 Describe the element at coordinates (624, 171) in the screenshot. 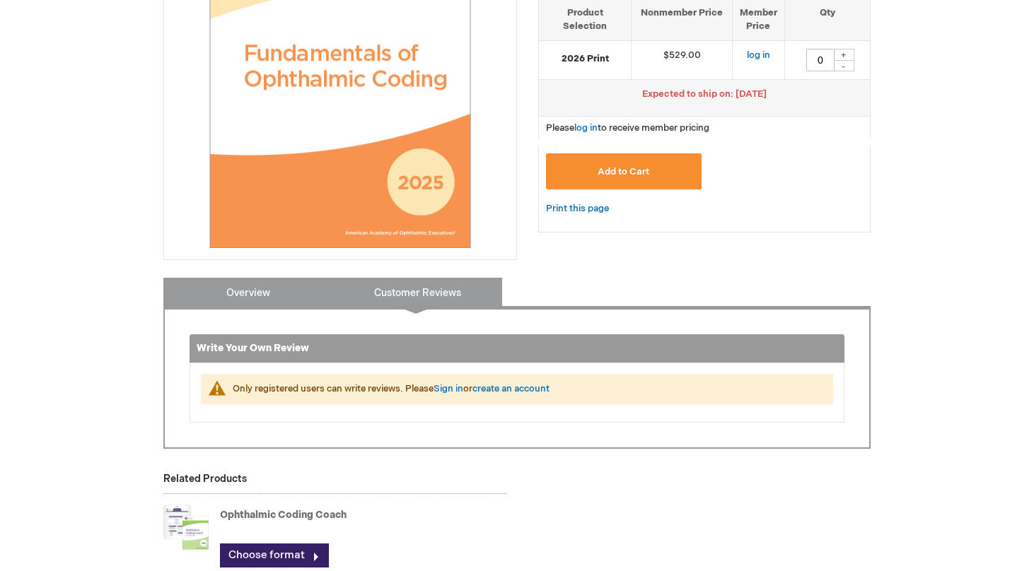

I see `button: Add to Cart` at that location.